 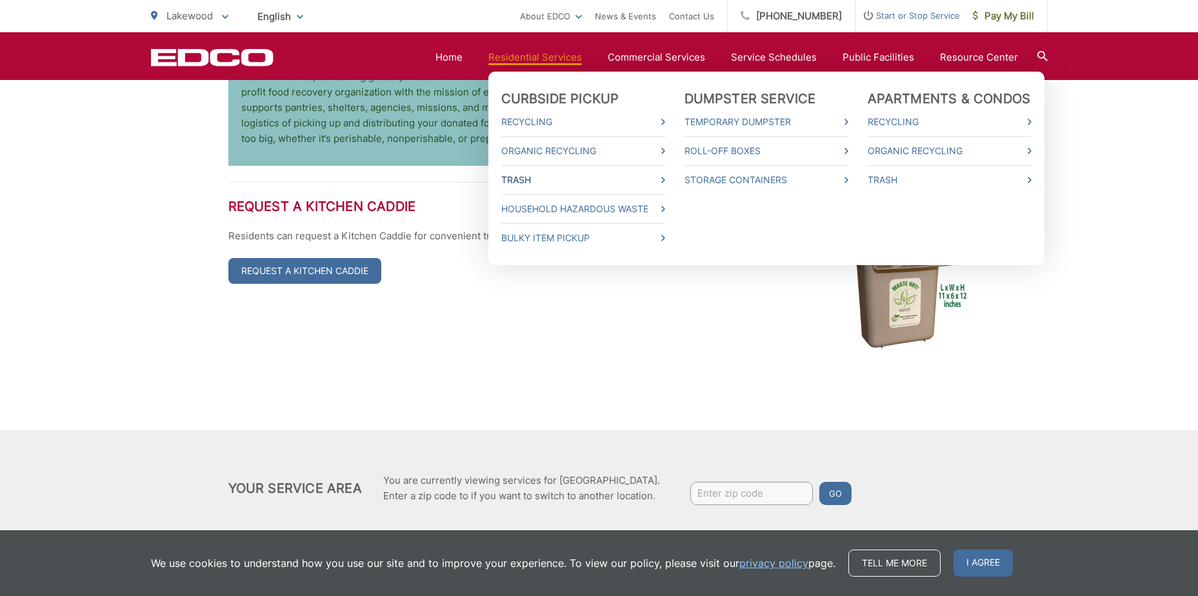 What do you see at coordinates (656, 57) in the screenshot?
I see `a: Commercial Services` at bounding box center [656, 57].